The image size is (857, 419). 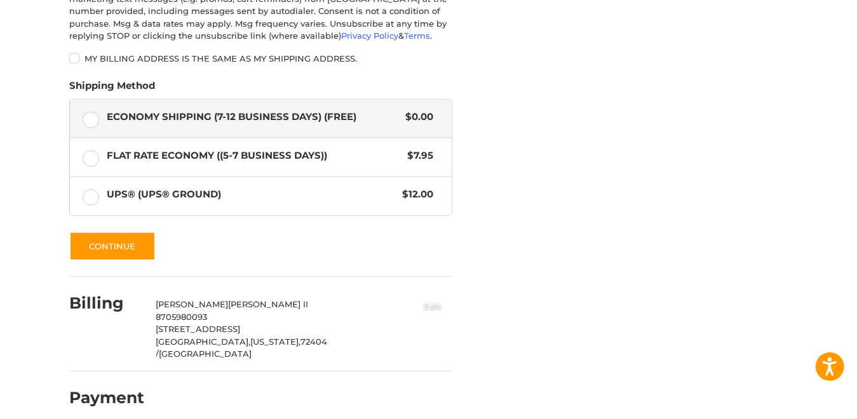 I want to click on span: $7.95, so click(x=417, y=156).